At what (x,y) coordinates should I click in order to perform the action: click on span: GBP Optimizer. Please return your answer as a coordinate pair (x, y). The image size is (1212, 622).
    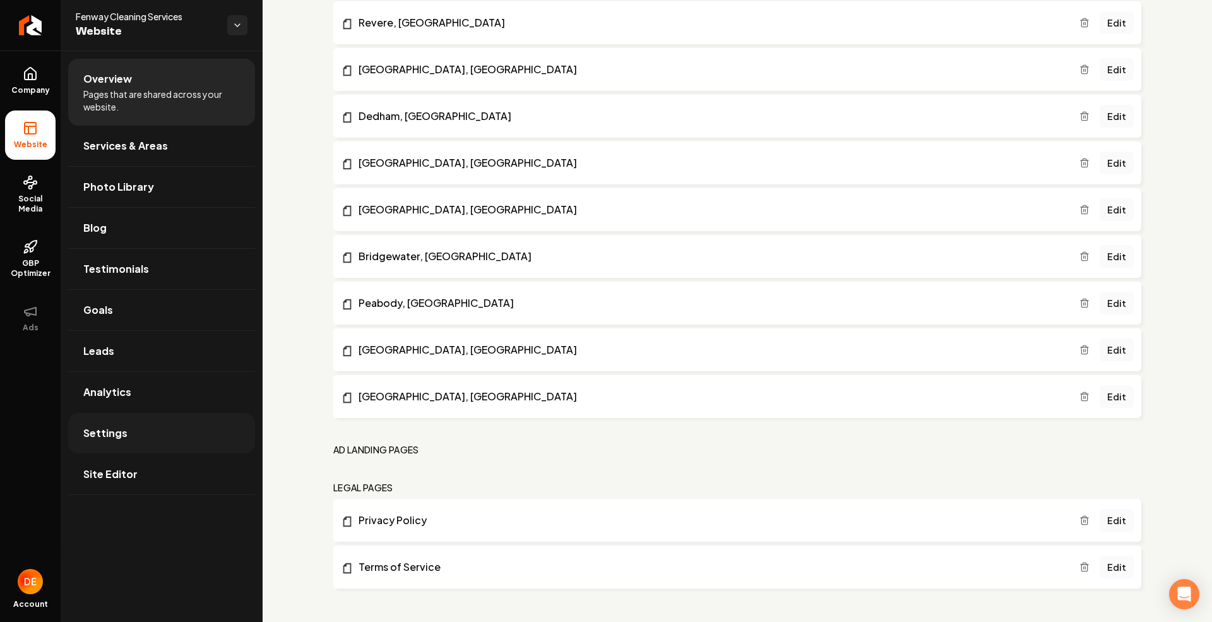
    Looking at the image, I should click on (30, 268).